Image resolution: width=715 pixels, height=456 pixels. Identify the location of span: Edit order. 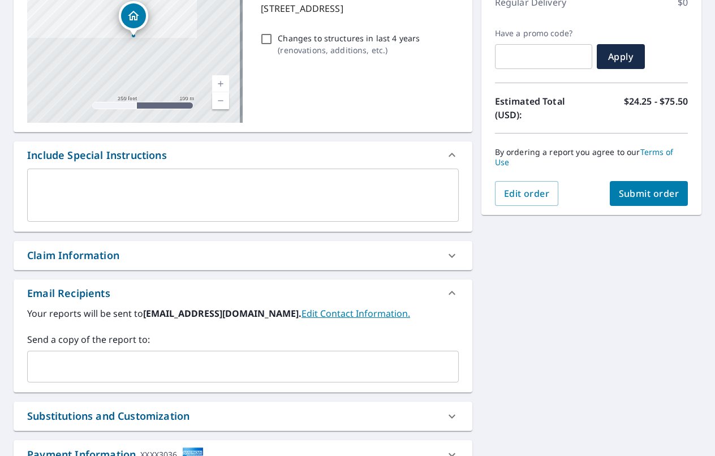
(527, 194).